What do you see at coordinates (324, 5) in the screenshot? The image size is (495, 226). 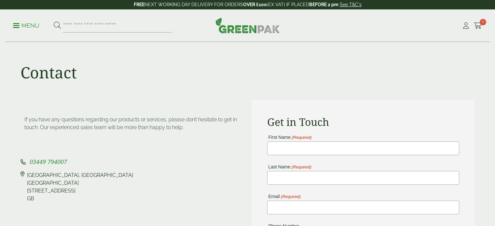 I see `strong: BEFORE 2 pm` at bounding box center [324, 5].